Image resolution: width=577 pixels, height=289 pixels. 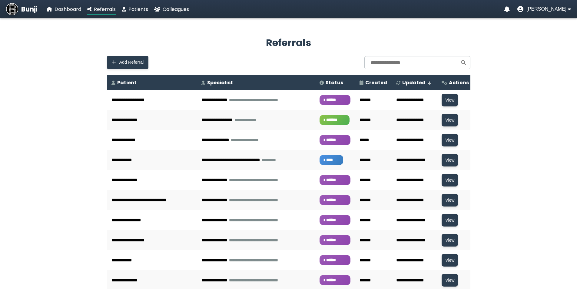 What do you see at coordinates (135, 9) in the screenshot?
I see `a: Patients` at bounding box center [135, 9].